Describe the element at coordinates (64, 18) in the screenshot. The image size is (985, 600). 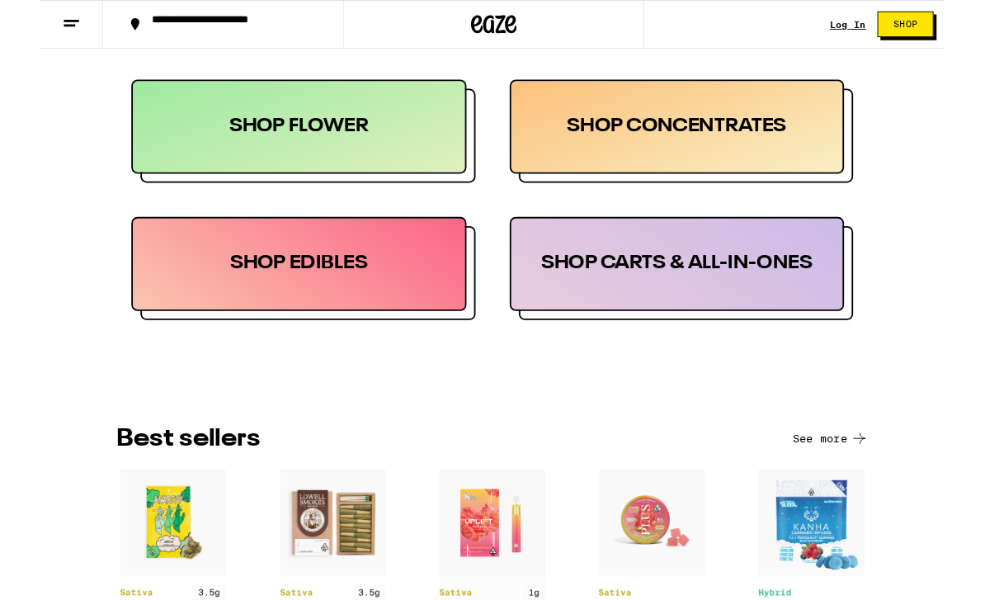
I see `span: Hi. Need any help?` at that location.